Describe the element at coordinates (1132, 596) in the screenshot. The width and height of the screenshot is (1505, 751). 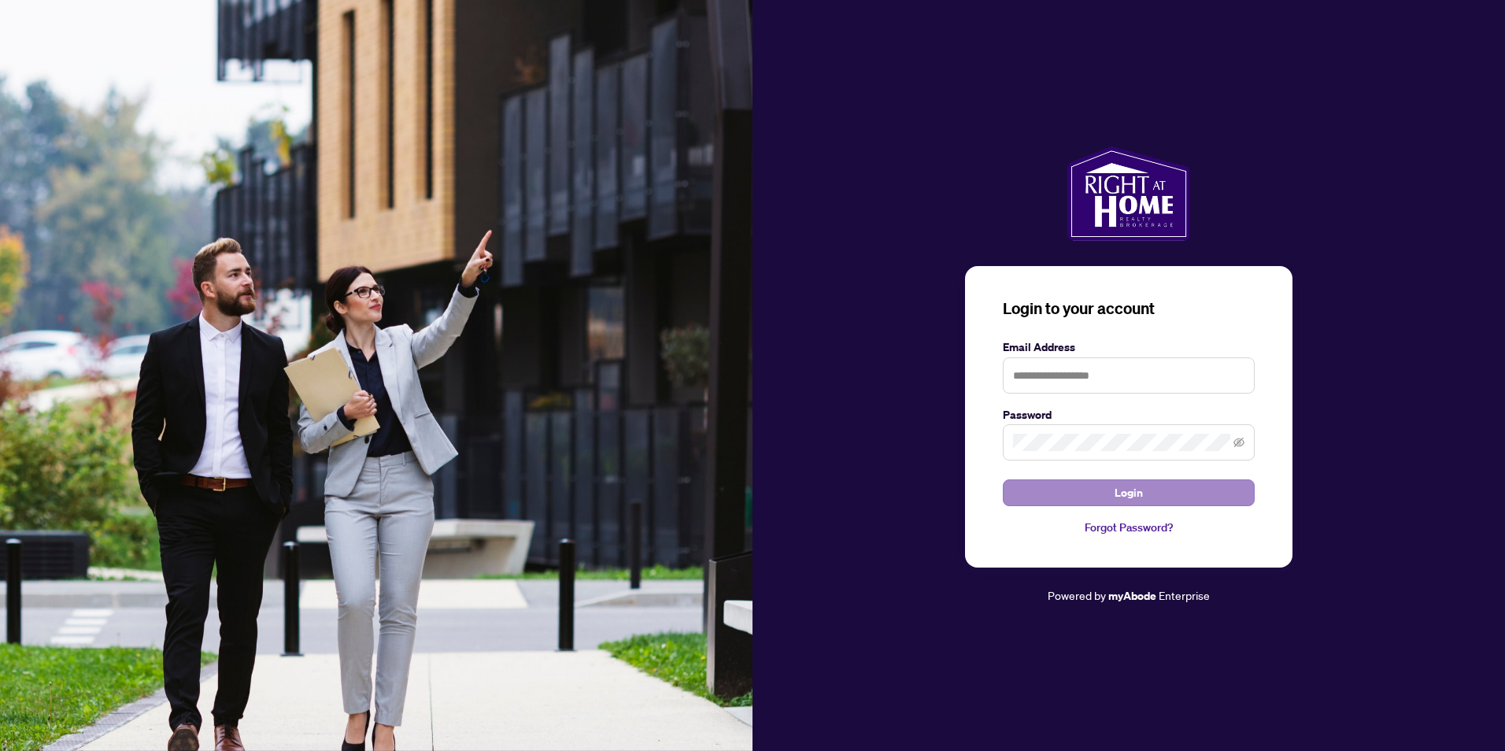
I see `a: myAbode` at that location.